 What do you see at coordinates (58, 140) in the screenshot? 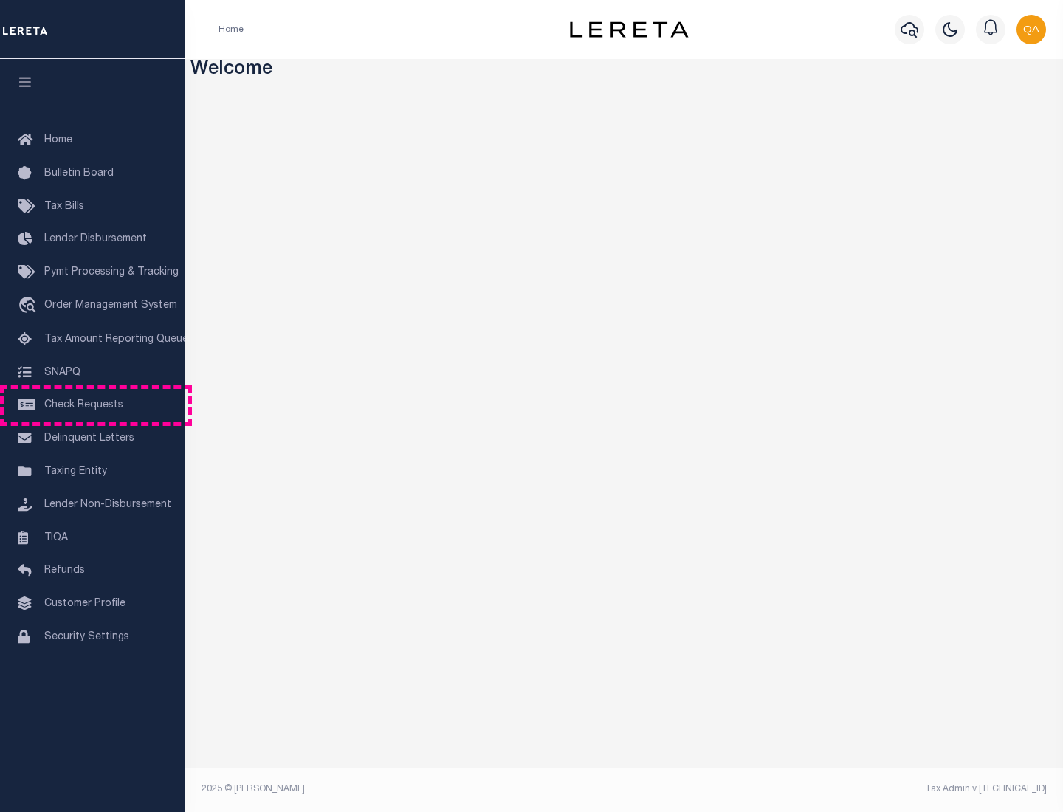
I see `span: Home` at bounding box center [58, 140].